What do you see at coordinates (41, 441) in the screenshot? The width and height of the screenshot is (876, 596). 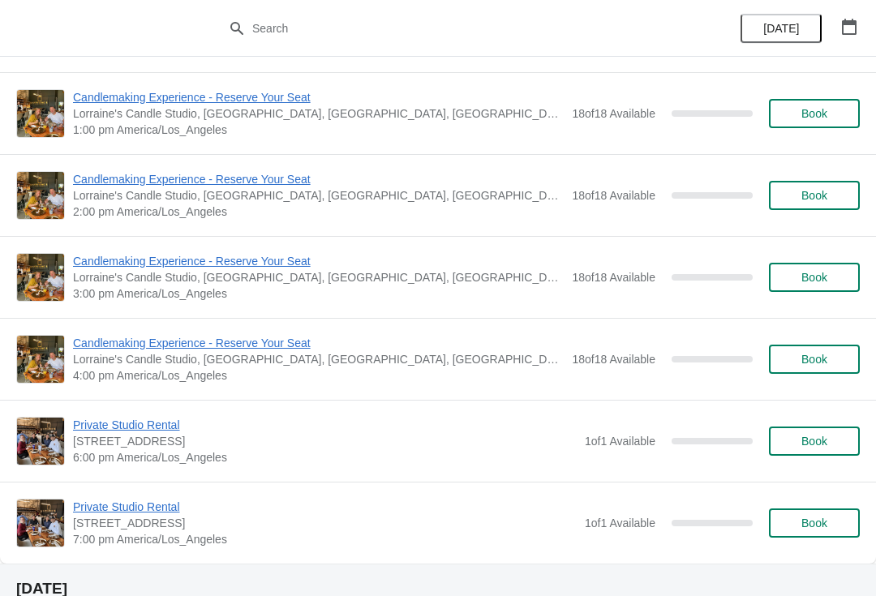 I see `img: Private Studio Rental | 215 Market St suite 1a, Seabrook, WA 98571, USA | 6:00 pm America/Los_Ang...` at bounding box center [41, 441].